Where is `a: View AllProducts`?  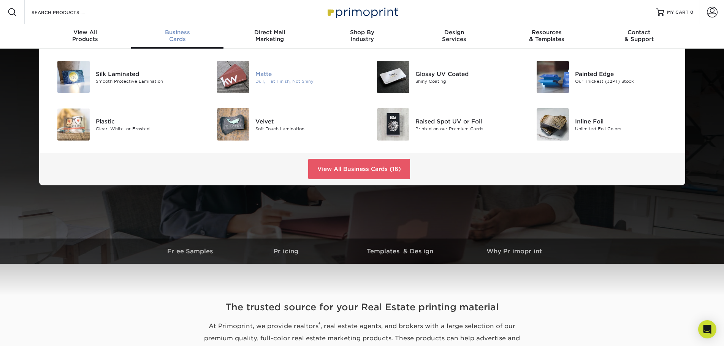 a: View AllProducts is located at coordinates (85, 36).